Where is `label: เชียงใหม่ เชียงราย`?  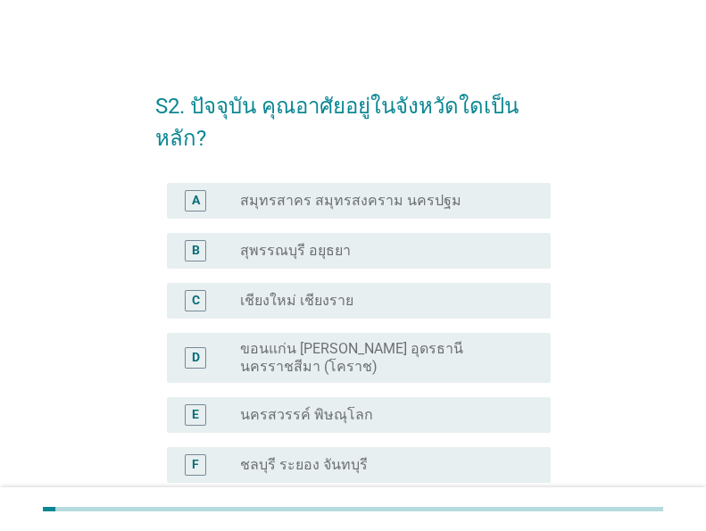 label: เชียงใหม่ เชียงราย is located at coordinates (296, 301).